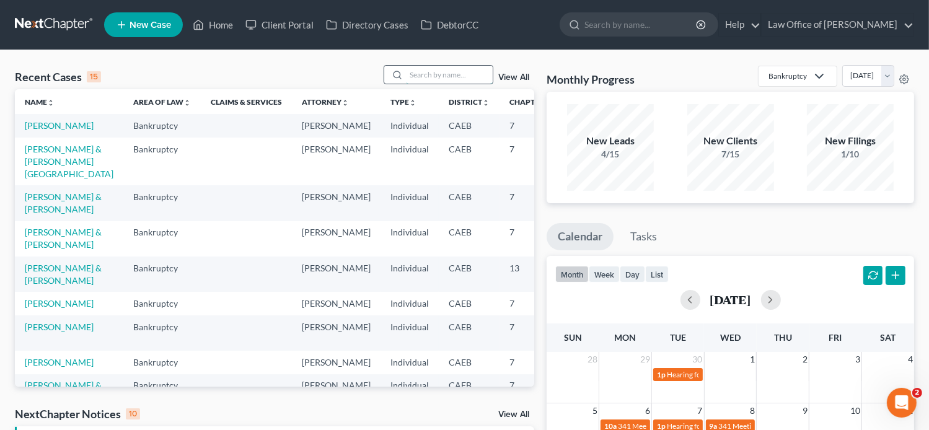  What do you see at coordinates (213, 25) in the screenshot?
I see `a: Home` at bounding box center [213, 25].